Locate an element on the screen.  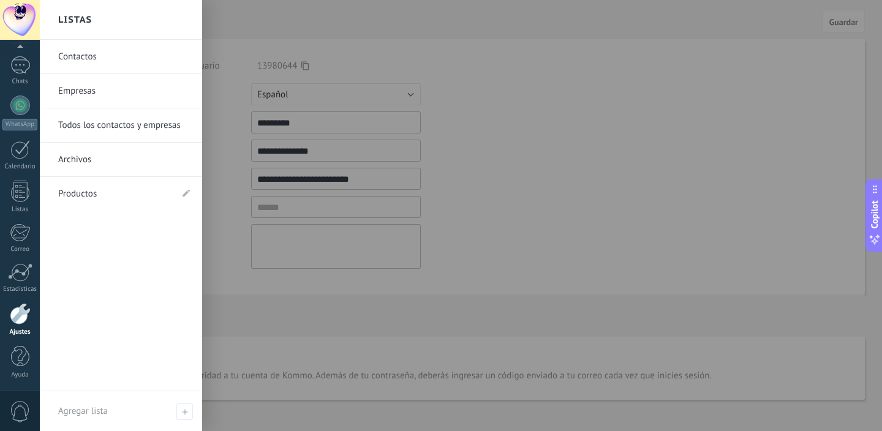
div: Chats is located at coordinates (20, 81).